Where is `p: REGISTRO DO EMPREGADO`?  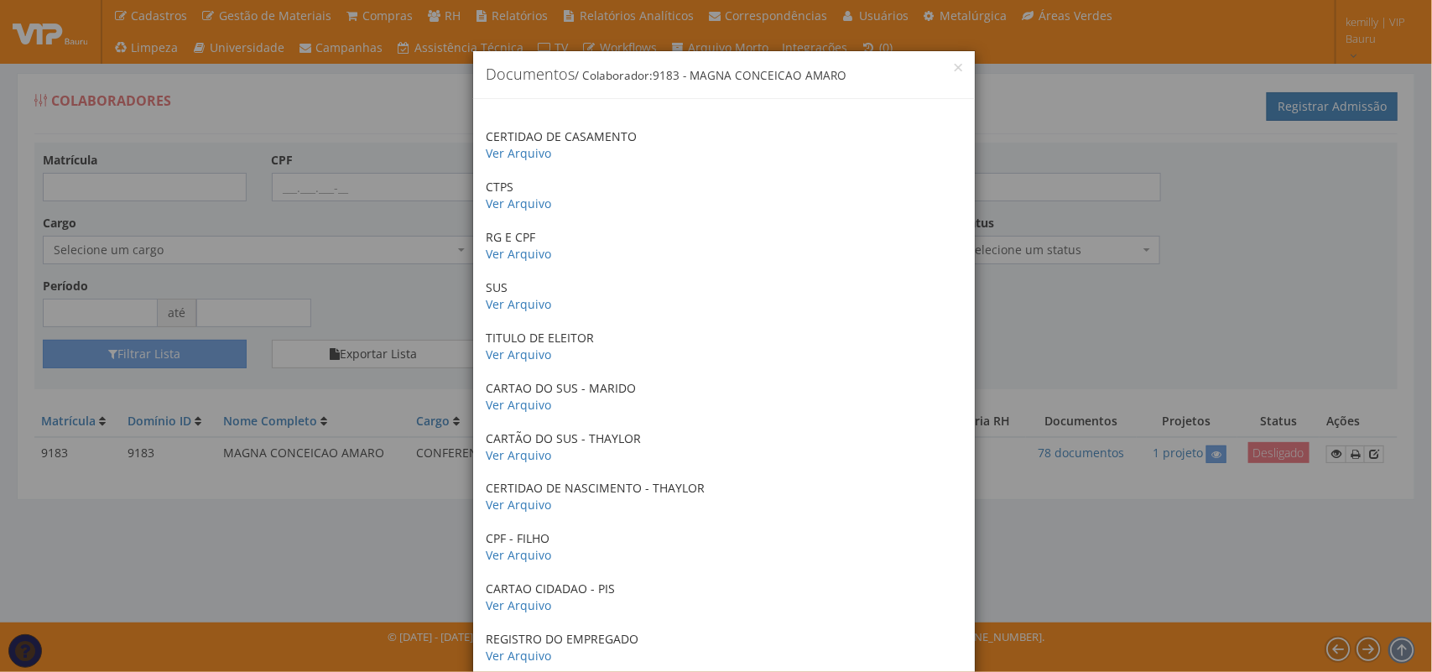 p: REGISTRO DO EMPREGADO is located at coordinates (724, 648).